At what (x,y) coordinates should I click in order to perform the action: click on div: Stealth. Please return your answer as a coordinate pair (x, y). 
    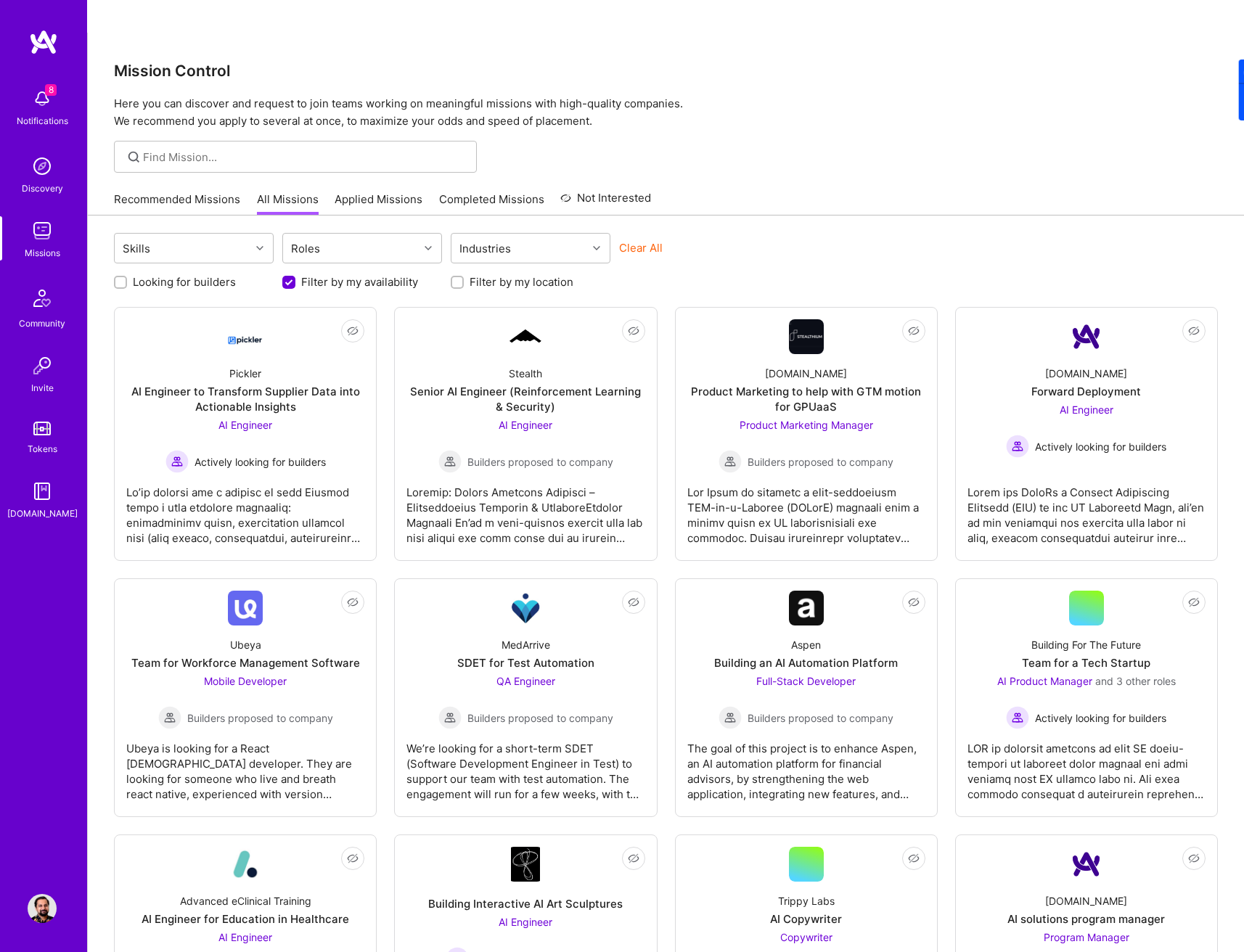
    Looking at the image, I should click on (526, 373).